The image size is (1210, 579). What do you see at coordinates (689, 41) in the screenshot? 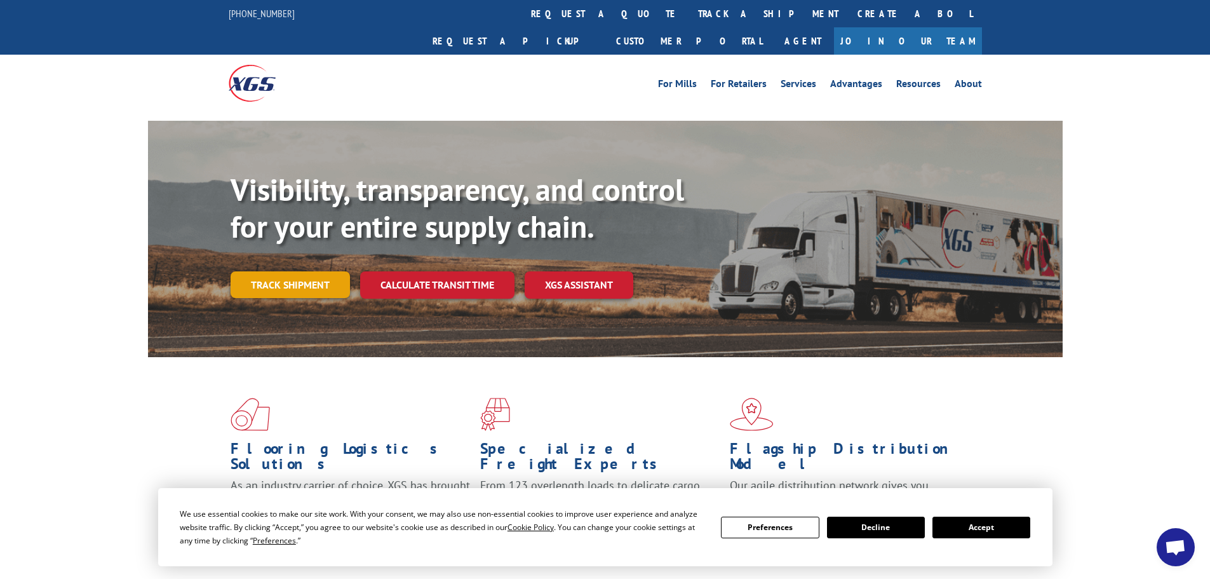
I see `a: Customer Portal` at bounding box center [689, 41].